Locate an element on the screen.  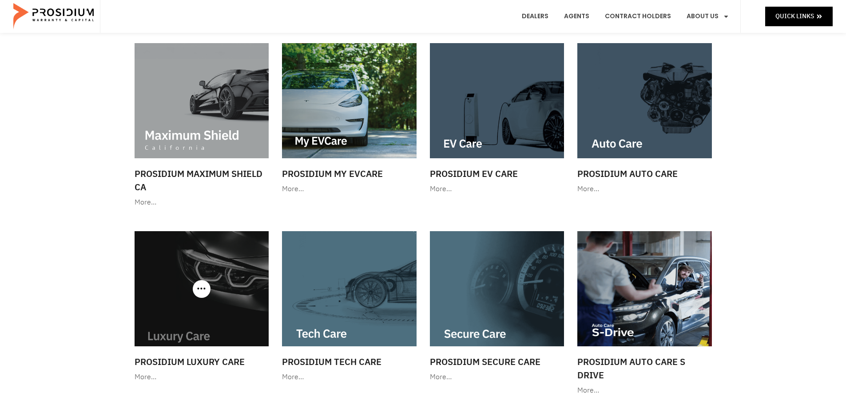
a: Prosidium Maximum Shield CA More… is located at coordinates (202, 126).